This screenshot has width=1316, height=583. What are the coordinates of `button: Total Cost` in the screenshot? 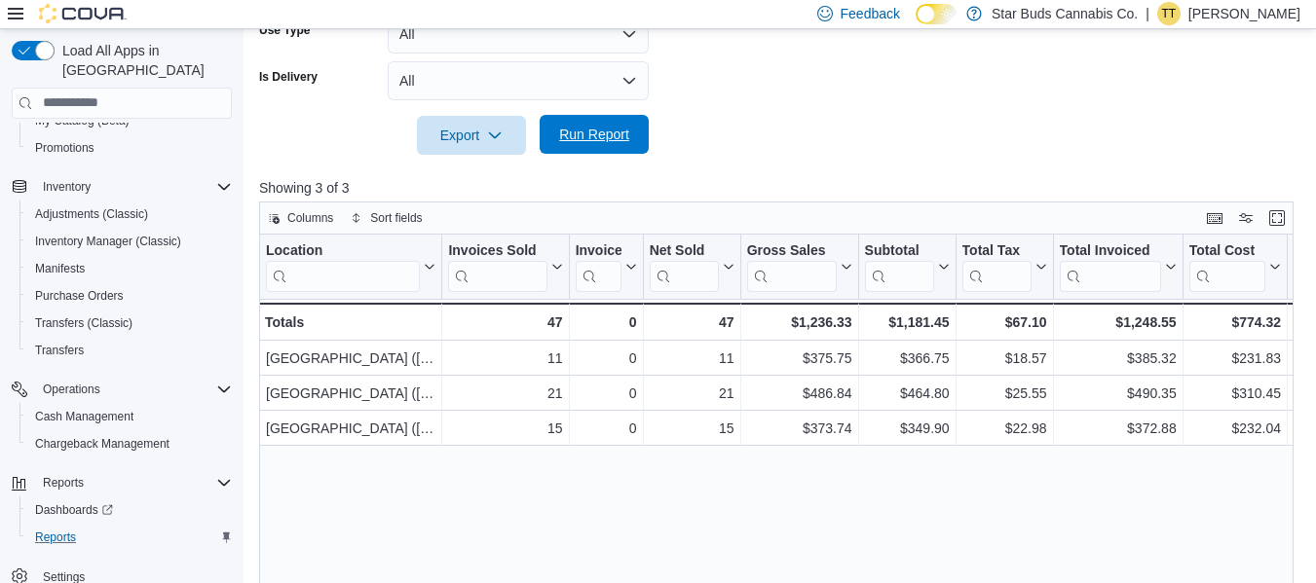 It's located at (1235, 267).